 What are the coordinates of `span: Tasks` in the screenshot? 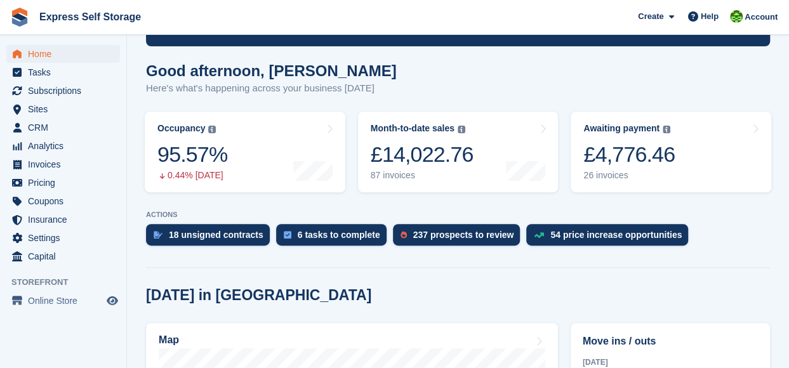 It's located at (66, 72).